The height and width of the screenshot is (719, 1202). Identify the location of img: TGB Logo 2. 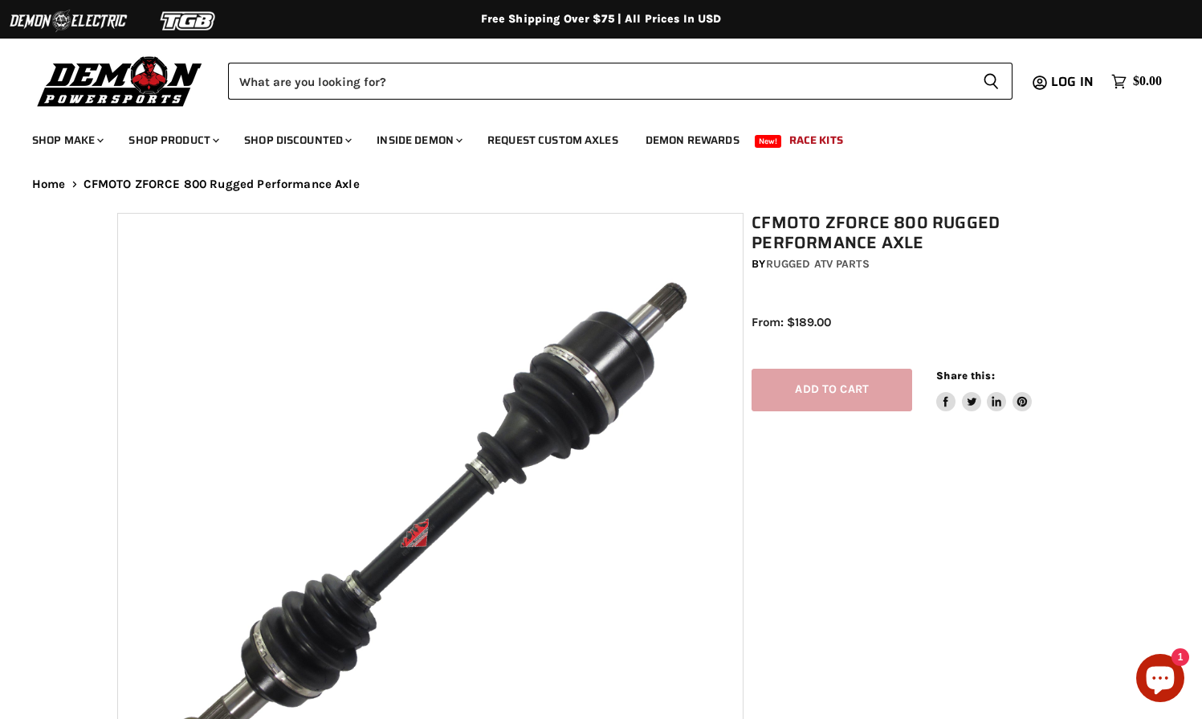
(189, 21).